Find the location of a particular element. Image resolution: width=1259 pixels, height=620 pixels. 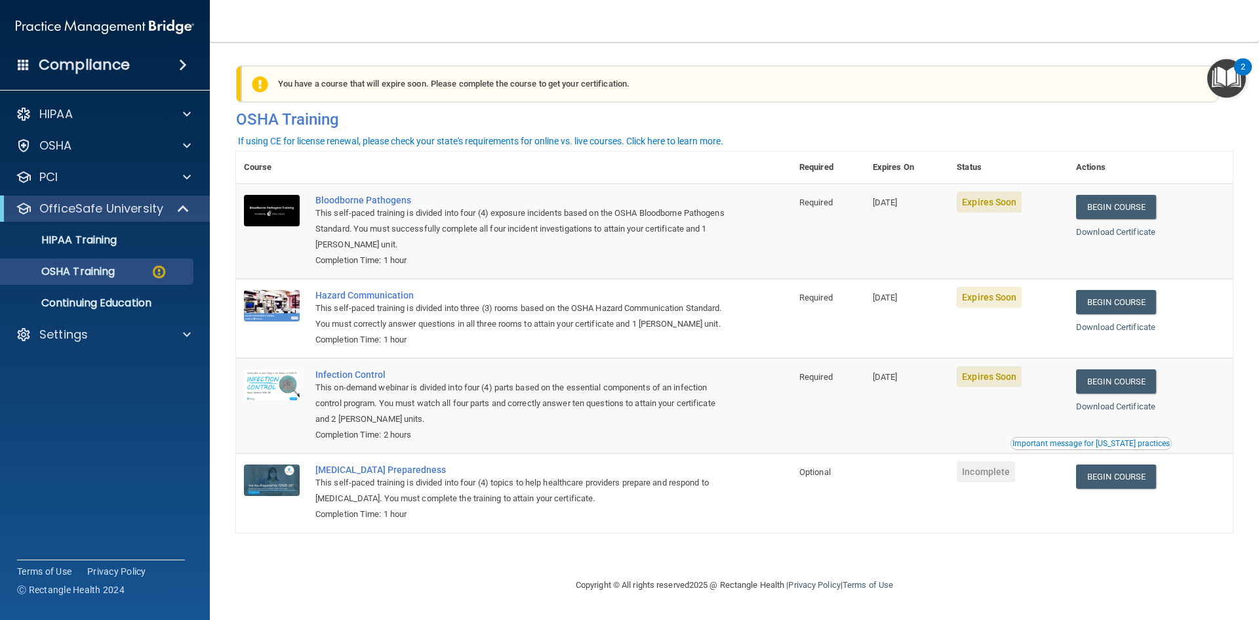

h4: Compliance is located at coordinates (84, 65).